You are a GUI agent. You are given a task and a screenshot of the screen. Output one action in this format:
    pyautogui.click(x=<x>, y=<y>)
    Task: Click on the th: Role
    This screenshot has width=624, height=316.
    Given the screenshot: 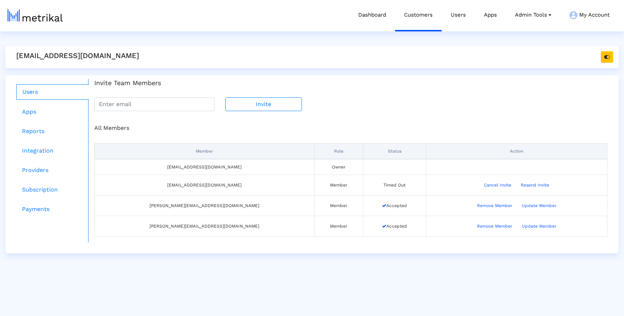 What is the action you would take?
    pyautogui.click(x=339, y=151)
    